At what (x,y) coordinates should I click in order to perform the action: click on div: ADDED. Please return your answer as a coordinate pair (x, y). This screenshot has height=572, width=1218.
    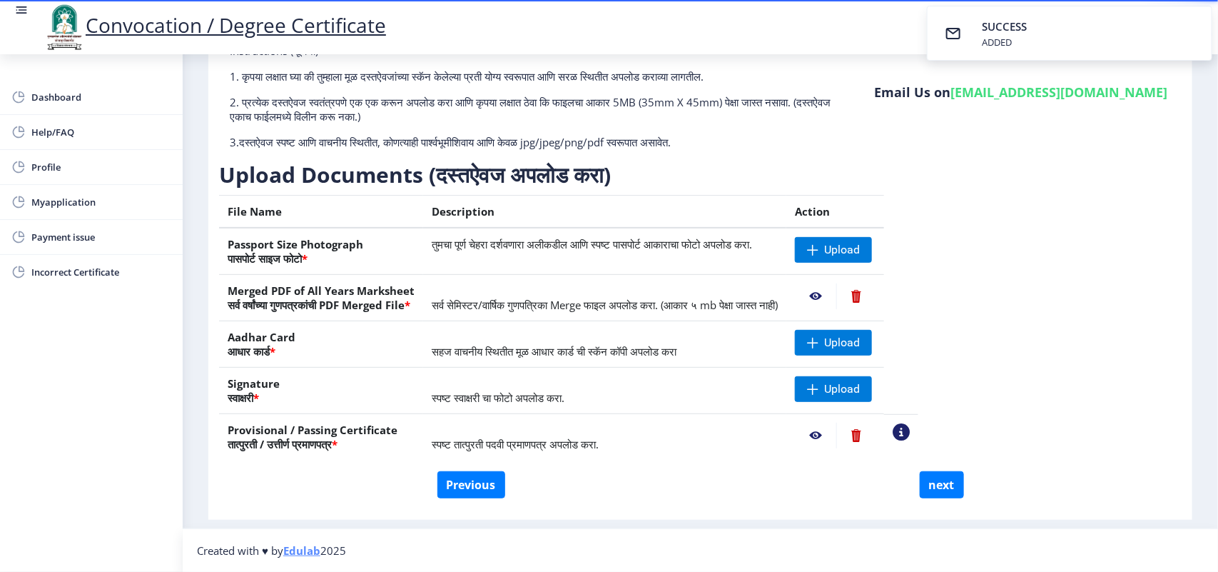
    Looking at the image, I should click on (1006, 42).